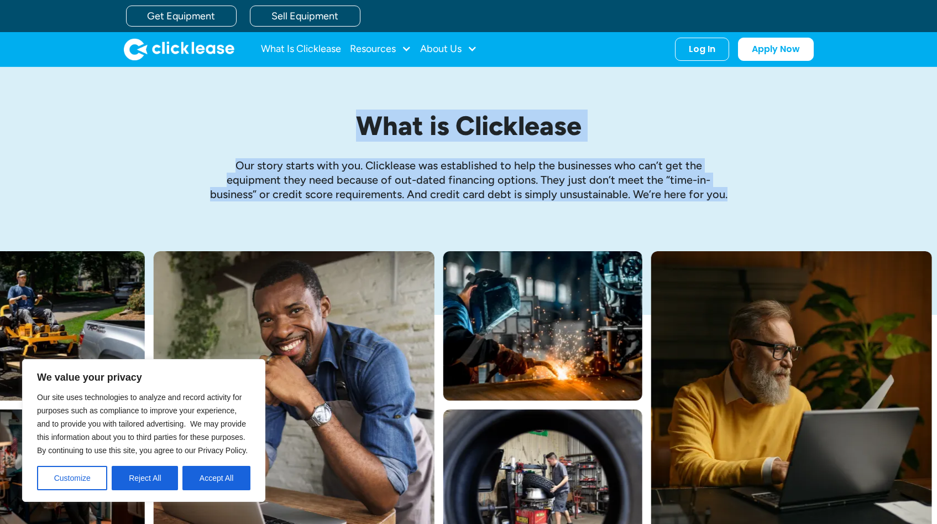 The image size is (937, 524). I want to click on div: Resources, so click(380, 49).